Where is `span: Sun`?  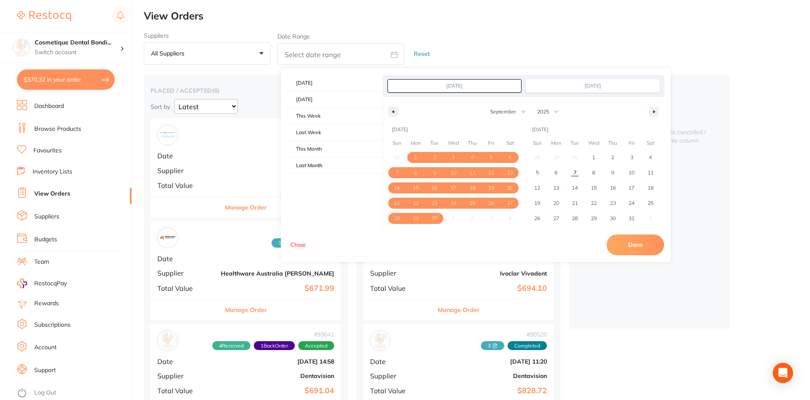
span: Sun is located at coordinates (537, 143).